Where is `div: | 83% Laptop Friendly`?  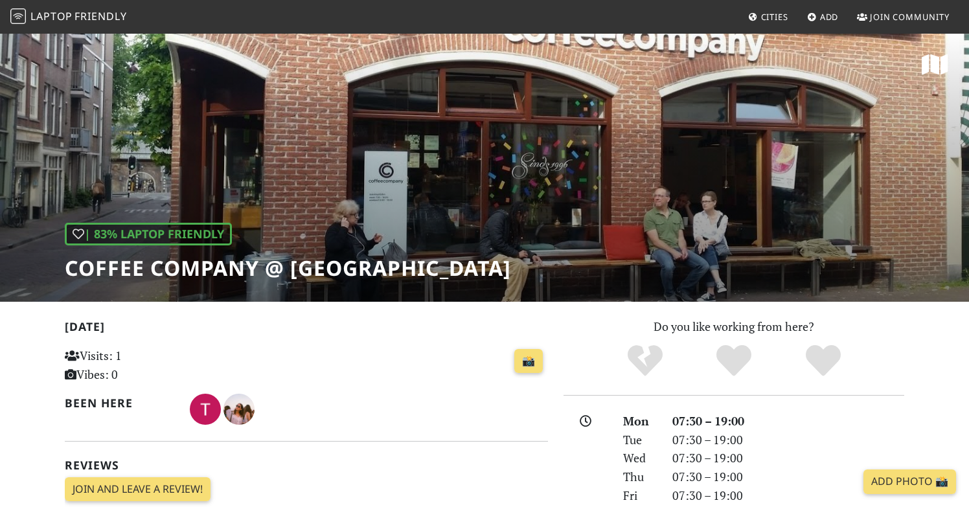
div: | 83% Laptop Friendly is located at coordinates (148, 234).